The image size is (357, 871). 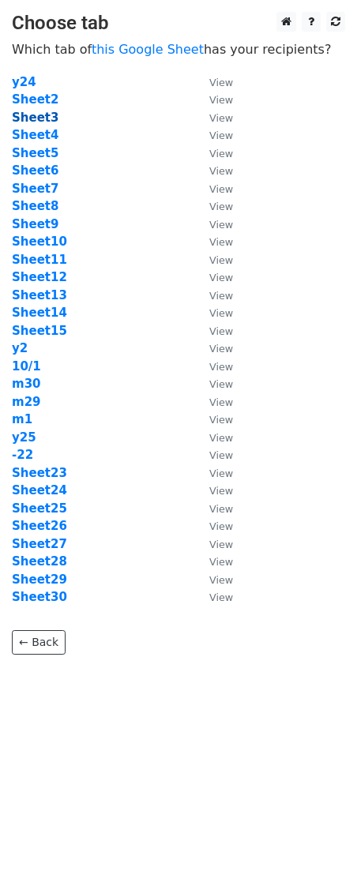 What do you see at coordinates (35, 99) in the screenshot?
I see `a: Sheet2` at bounding box center [35, 99].